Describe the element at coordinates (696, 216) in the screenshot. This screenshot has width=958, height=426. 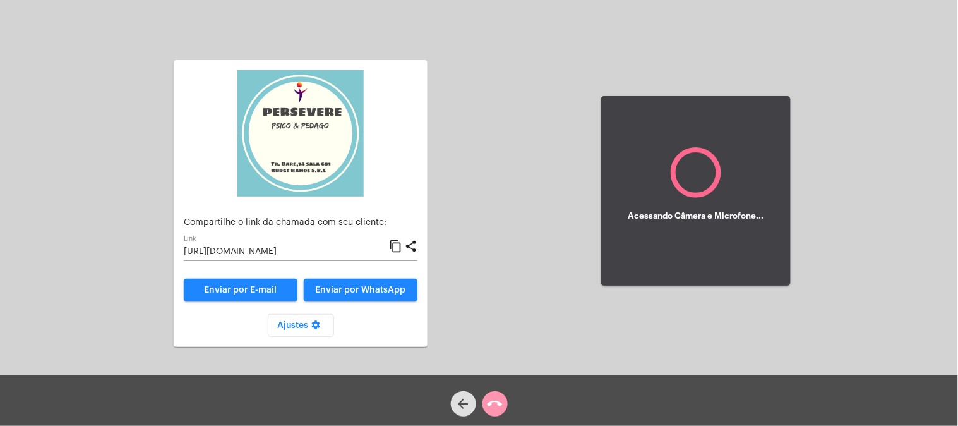
I see `h5: Acessando Câmera e Microfone...` at that location.